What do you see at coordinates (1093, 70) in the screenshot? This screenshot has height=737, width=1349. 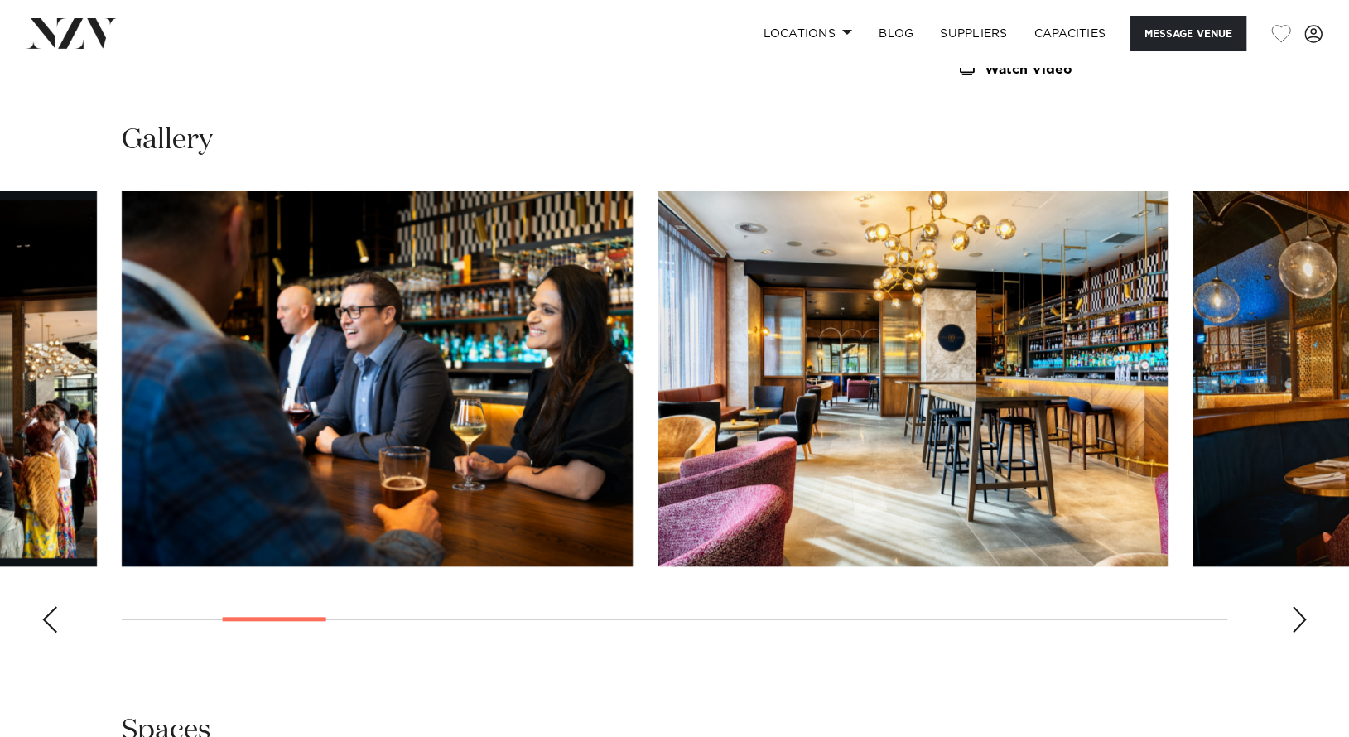 I see `a: Watch Video` at bounding box center [1093, 70].